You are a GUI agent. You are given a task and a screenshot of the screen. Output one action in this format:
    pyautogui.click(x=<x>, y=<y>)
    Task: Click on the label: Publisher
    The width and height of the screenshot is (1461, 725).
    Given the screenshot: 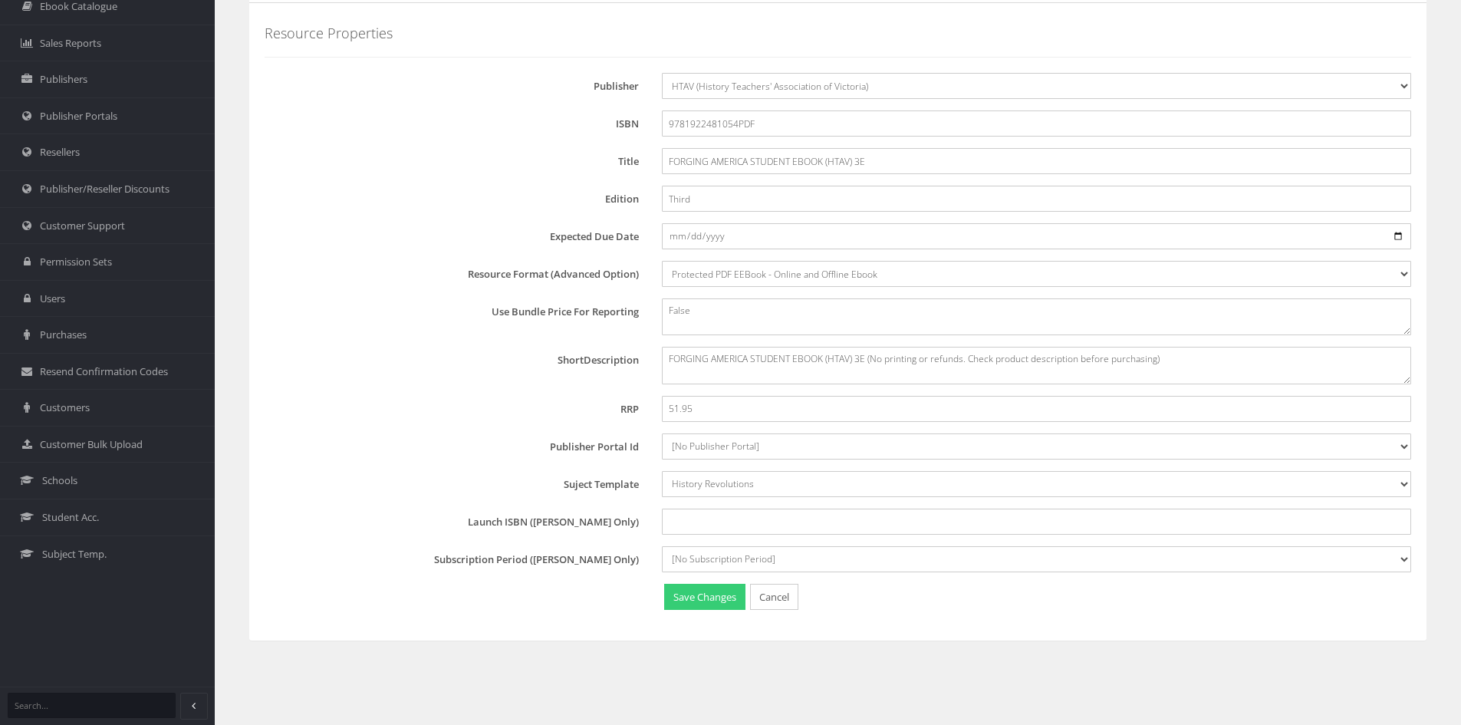 What is the action you would take?
    pyautogui.click(x=457, y=84)
    